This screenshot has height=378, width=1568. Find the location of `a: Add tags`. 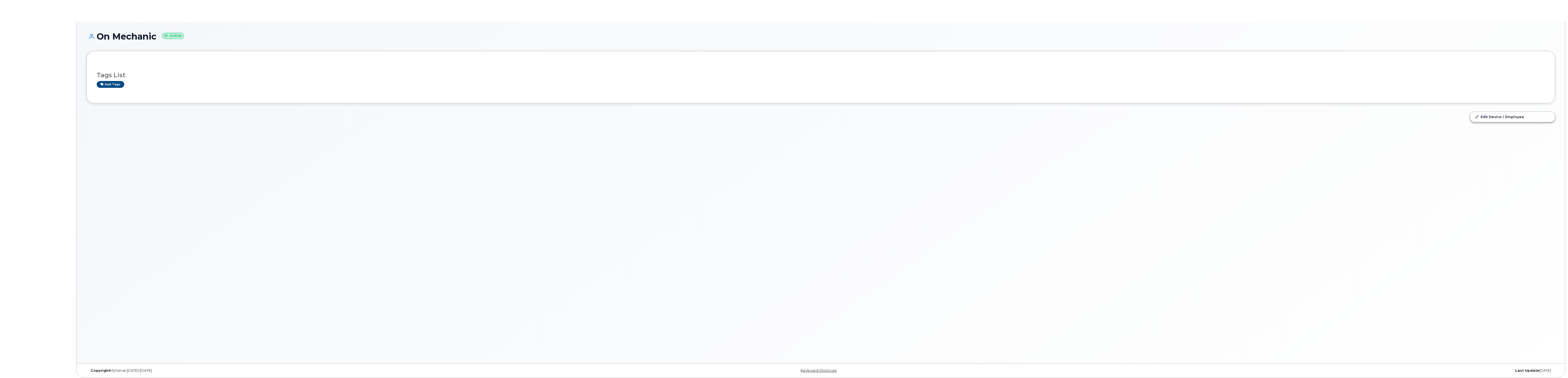

a: Add tags is located at coordinates (110, 84).